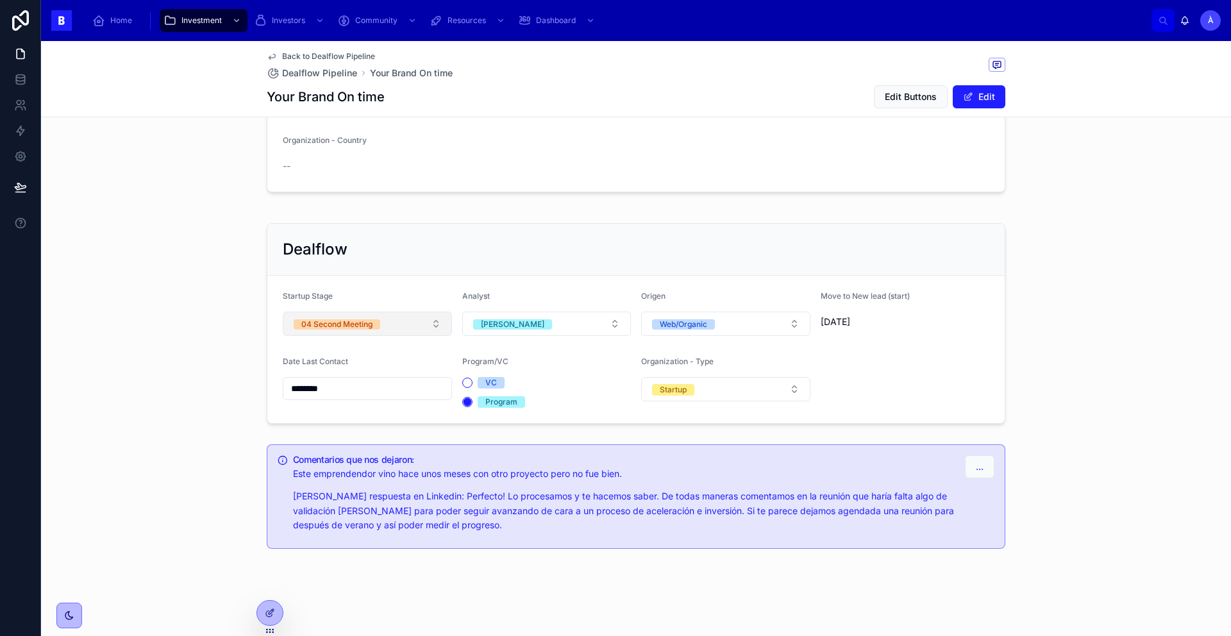 The image size is (1231, 636). Describe the element at coordinates (326, 97) in the screenshot. I see `h1: Your Brand On time` at that location.